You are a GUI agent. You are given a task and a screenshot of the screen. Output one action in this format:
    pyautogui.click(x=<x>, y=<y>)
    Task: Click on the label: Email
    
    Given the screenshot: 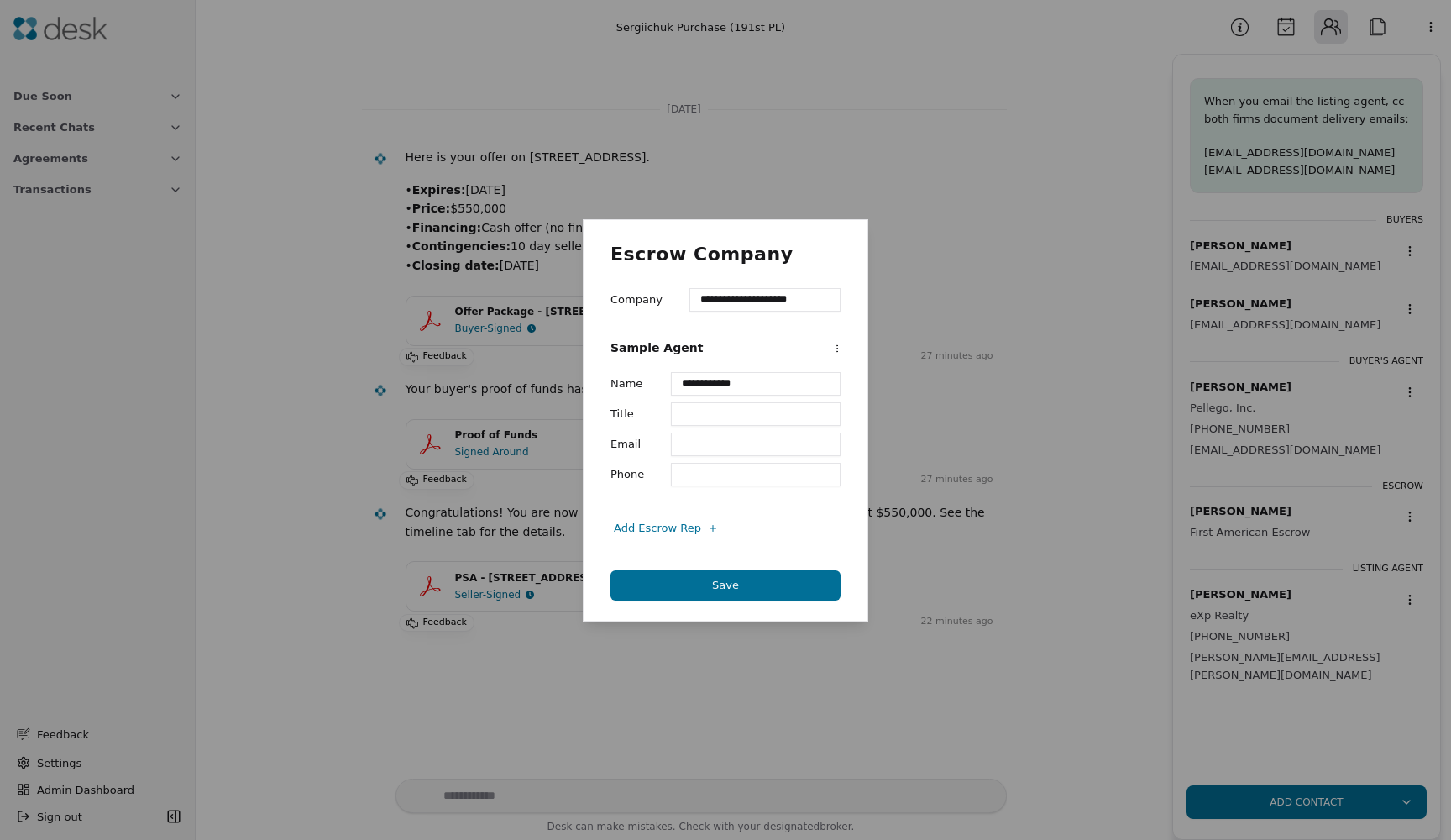 What is the action you would take?
    pyautogui.click(x=627, y=445)
    